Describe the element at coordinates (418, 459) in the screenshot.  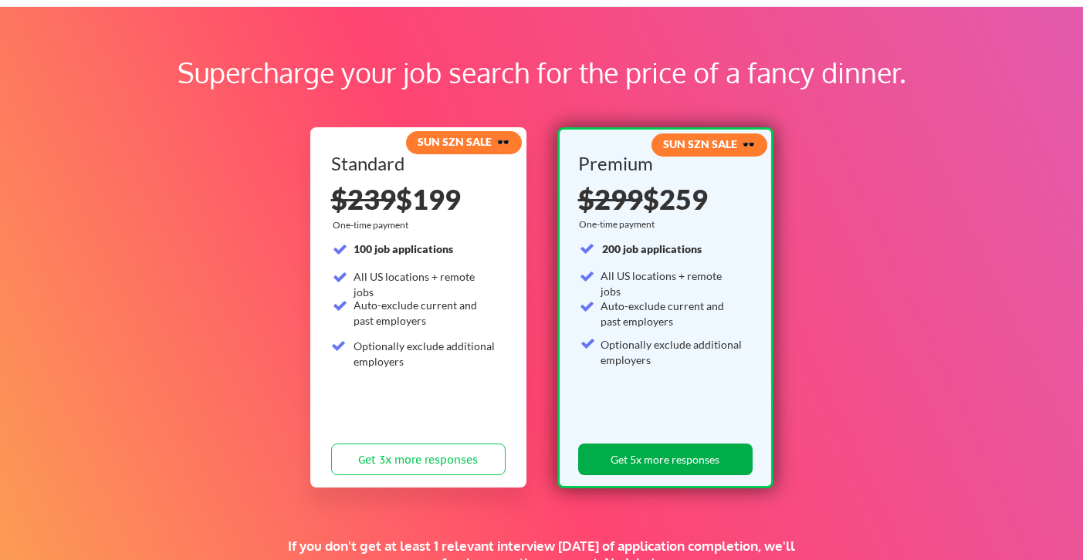
I see `button: Get 3x more responses` at that location.